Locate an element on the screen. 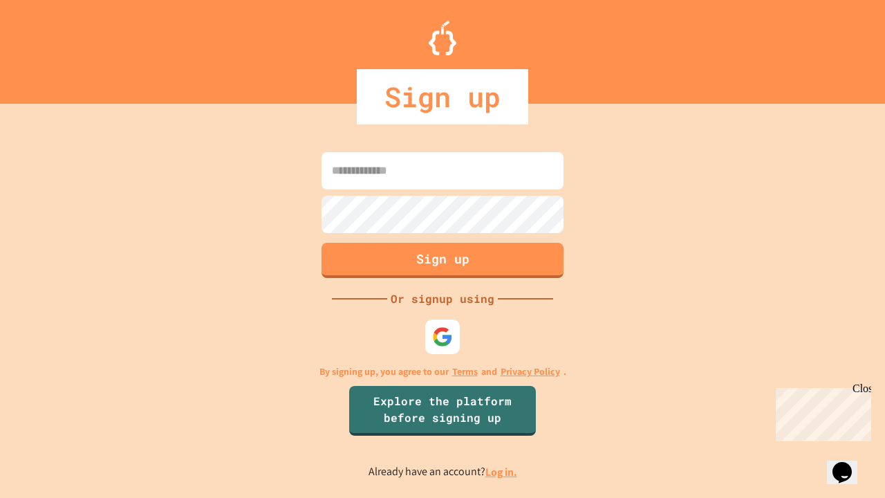  a: Terms is located at coordinates (464, 371).